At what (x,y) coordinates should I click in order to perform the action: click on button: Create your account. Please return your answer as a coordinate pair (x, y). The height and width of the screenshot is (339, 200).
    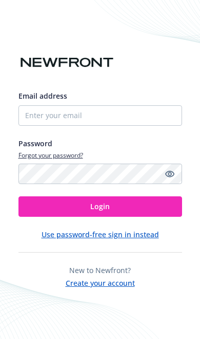
    Looking at the image, I should click on (100, 282).